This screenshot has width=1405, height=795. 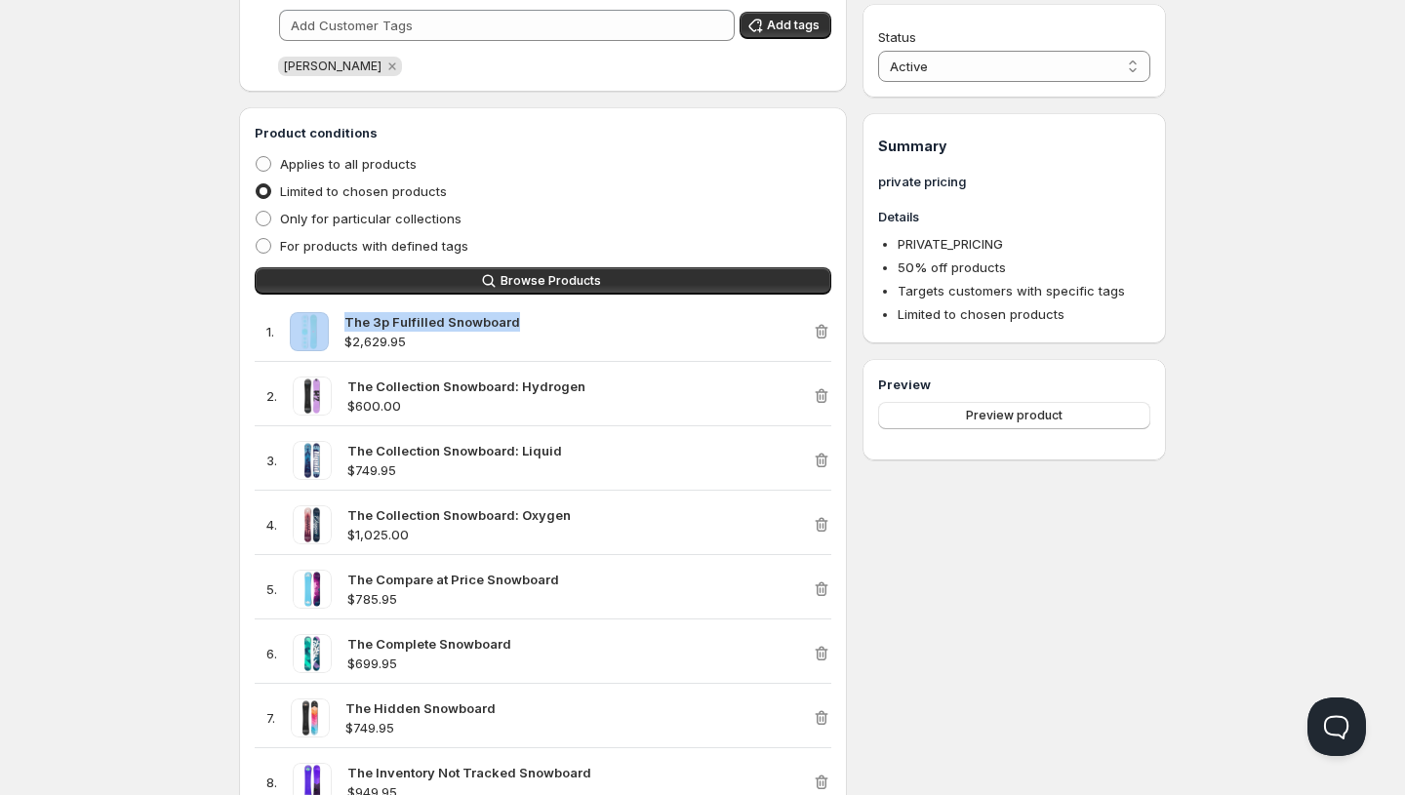 What do you see at coordinates (950, 244) in the screenshot?
I see `span: PRIVATE_PRICING` at bounding box center [950, 244].